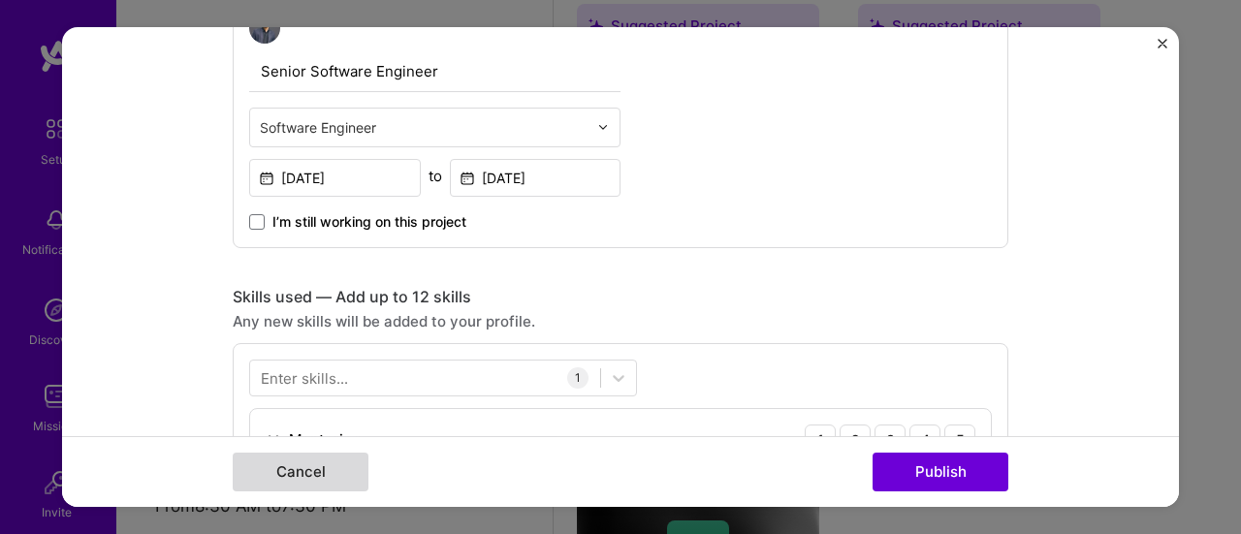  What do you see at coordinates (890, 440) in the screenshot?
I see `div: 3` at bounding box center [890, 440].